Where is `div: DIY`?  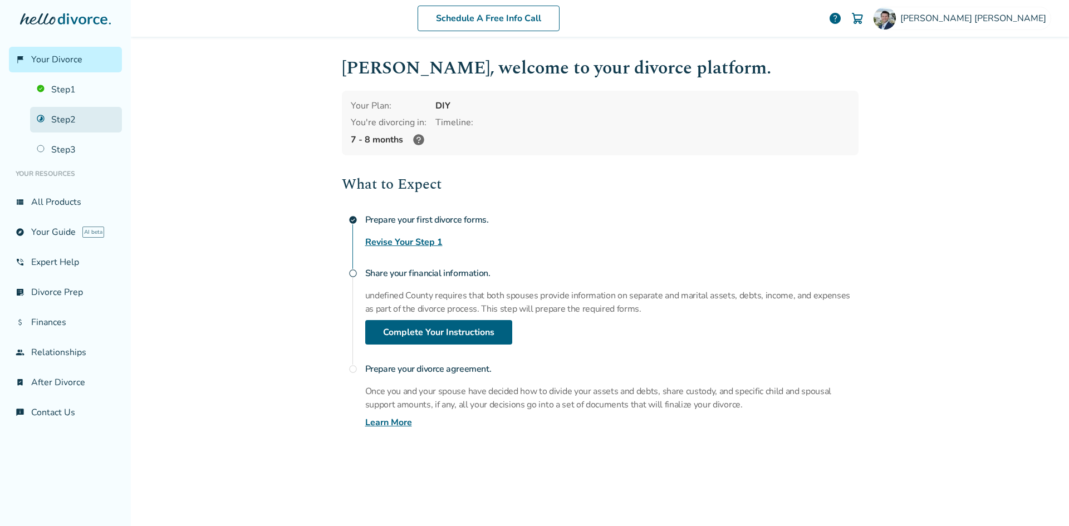 div: DIY is located at coordinates (643, 106).